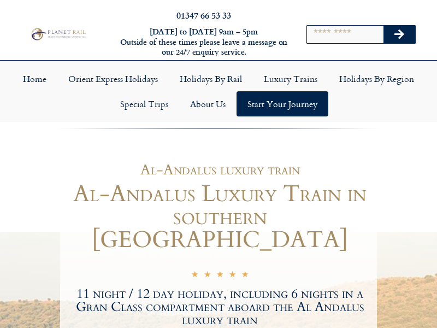 This screenshot has width=437, height=328. What do you see at coordinates (34, 79) in the screenshot?
I see `a: Home` at bounding box center [34, 79].